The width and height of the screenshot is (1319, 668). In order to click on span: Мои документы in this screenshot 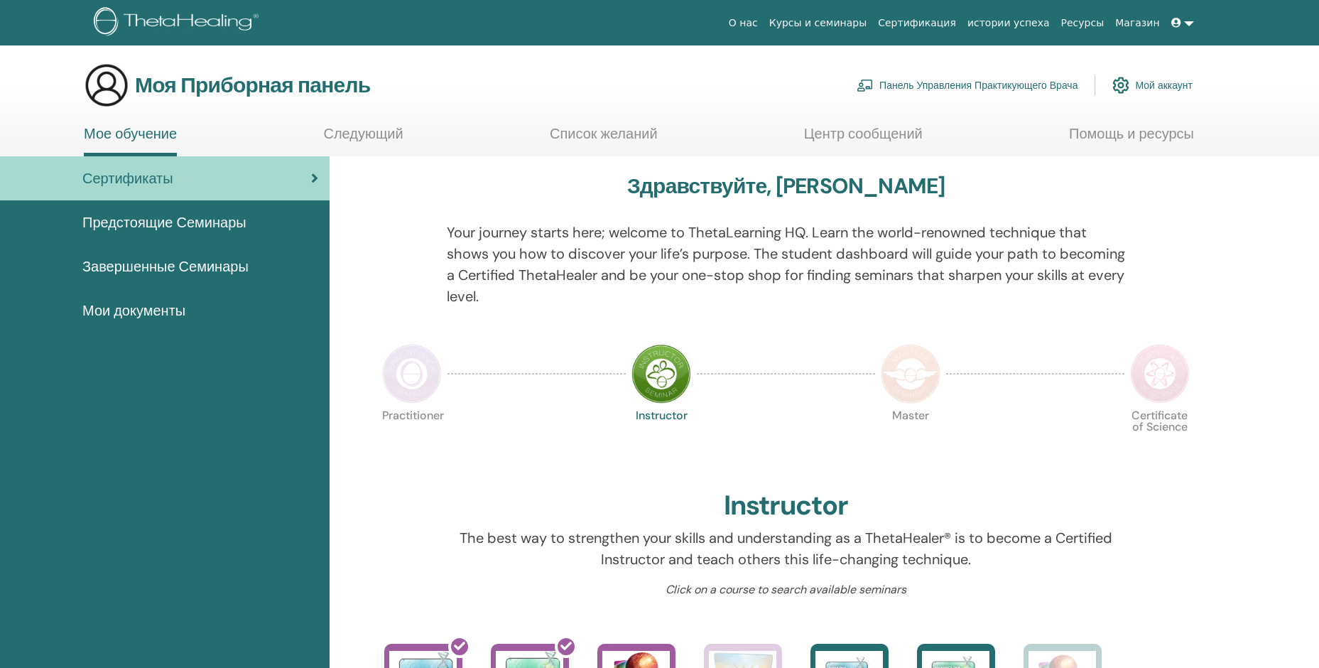, I will do `click(134, 310)`.